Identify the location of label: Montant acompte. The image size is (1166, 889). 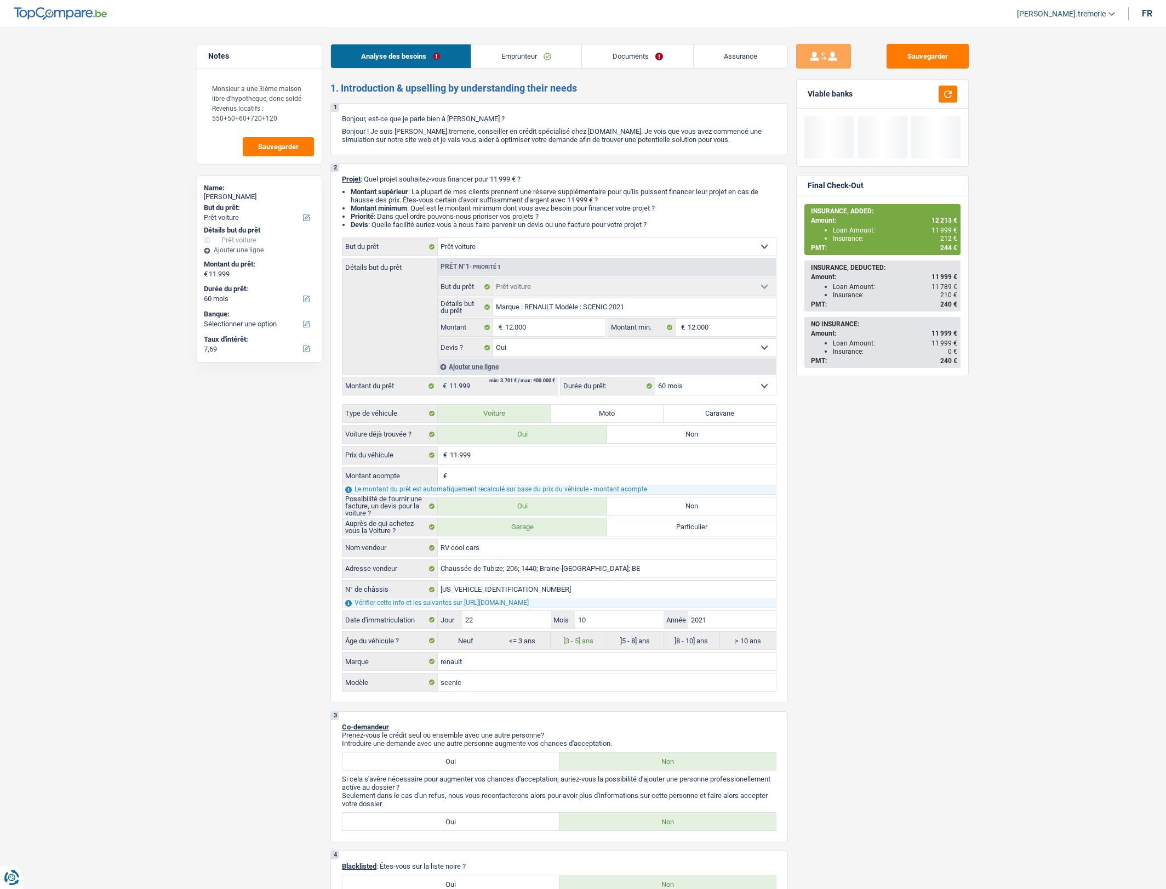
(390, 476).